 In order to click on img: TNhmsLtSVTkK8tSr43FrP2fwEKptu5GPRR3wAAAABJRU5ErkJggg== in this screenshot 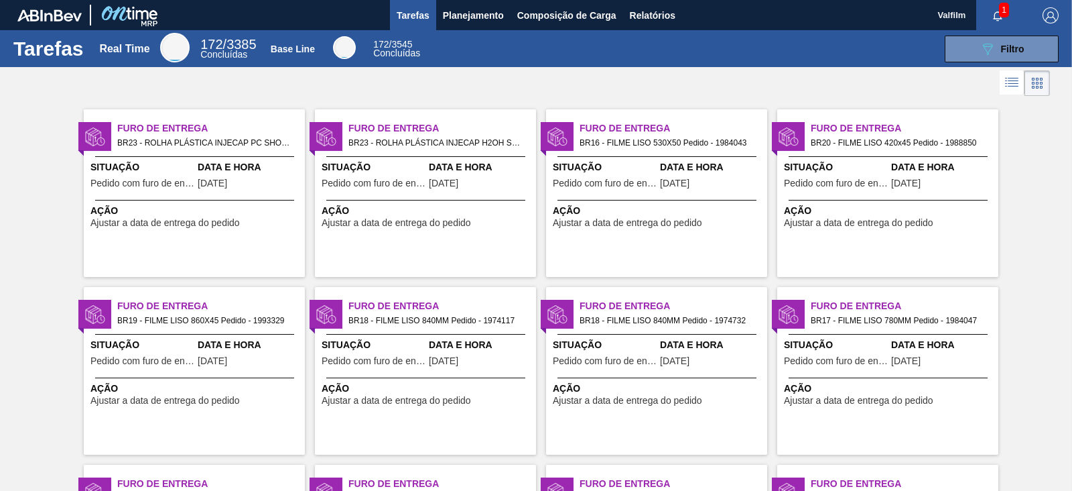, I will do `click(50, 15)`.